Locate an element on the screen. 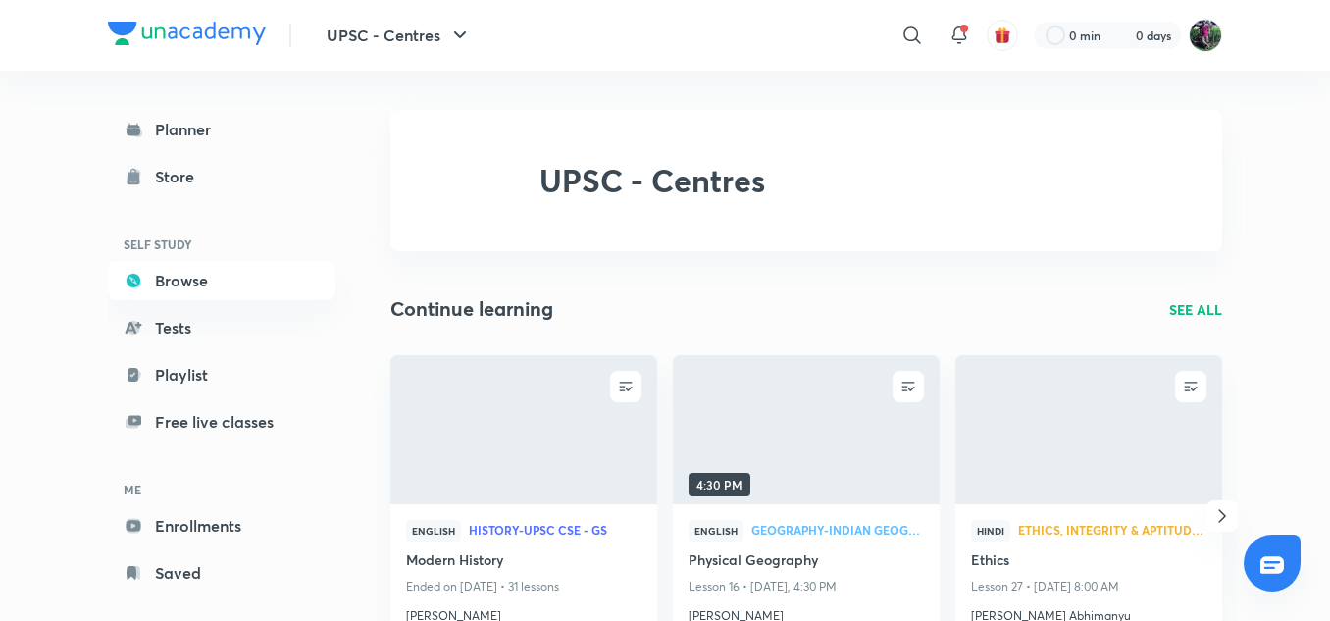 Image resolution: width=1330 pixels, height=621 pixels. span: Ethics, Integrity & Aptitude-Ethics, Integrity & Aptitude is located at coordinates (1112, 530).